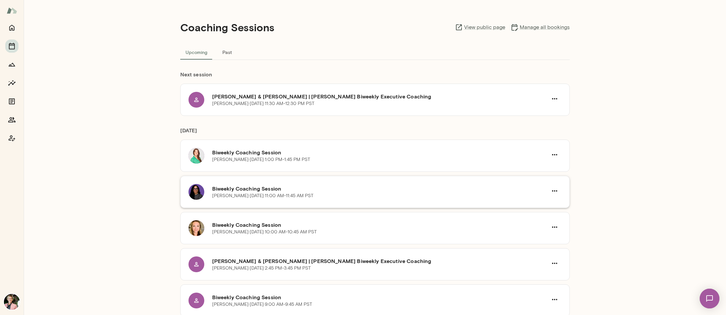  I want to click on a: Manage all bookings, so click(540, 27).